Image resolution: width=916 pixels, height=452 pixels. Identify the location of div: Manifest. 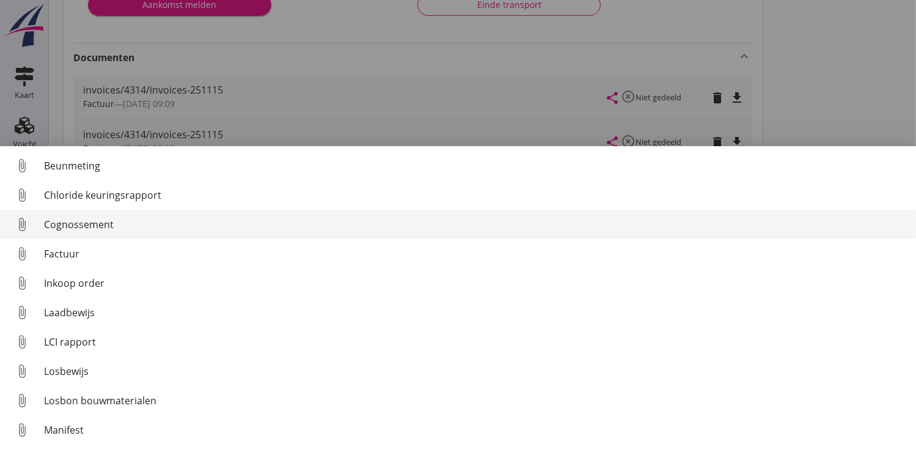
(475, 430).